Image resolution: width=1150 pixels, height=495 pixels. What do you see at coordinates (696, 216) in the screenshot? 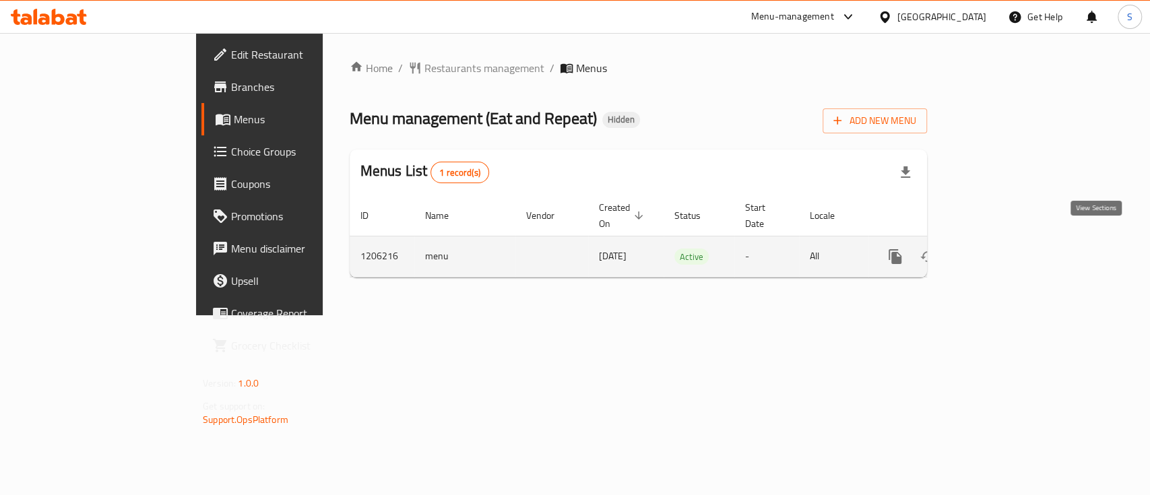
I see `span: Status` at bounding box center [696, 216].